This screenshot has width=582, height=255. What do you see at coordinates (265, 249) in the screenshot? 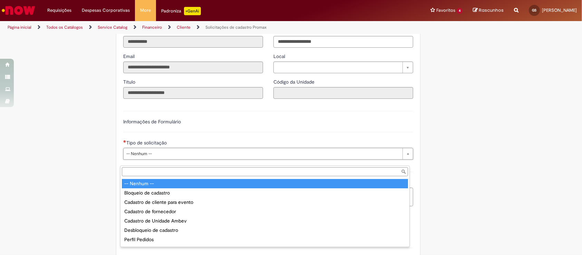
I see `div: Reativação de Cadastro de Clientes Promax` at bounding box center [265, 249].